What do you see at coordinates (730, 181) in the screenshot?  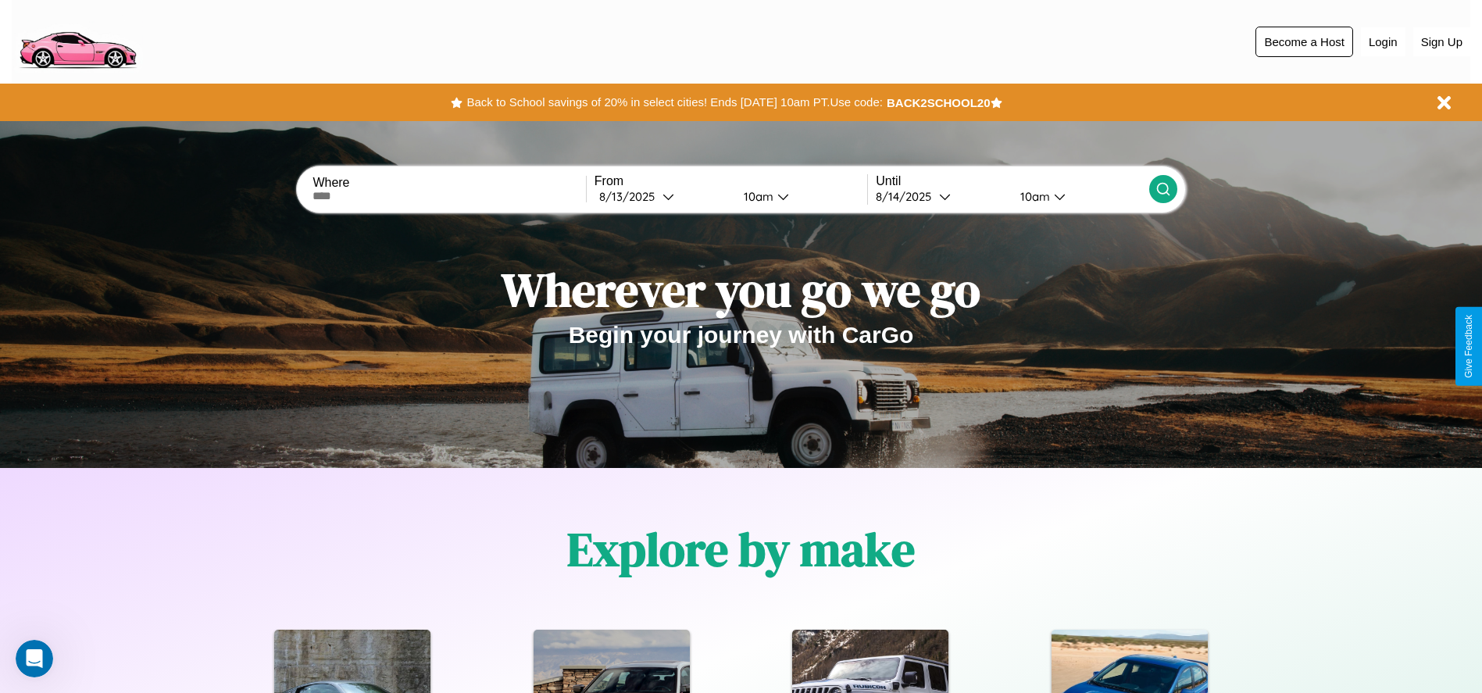 I see `label: From` at bounding box center [730, 181].